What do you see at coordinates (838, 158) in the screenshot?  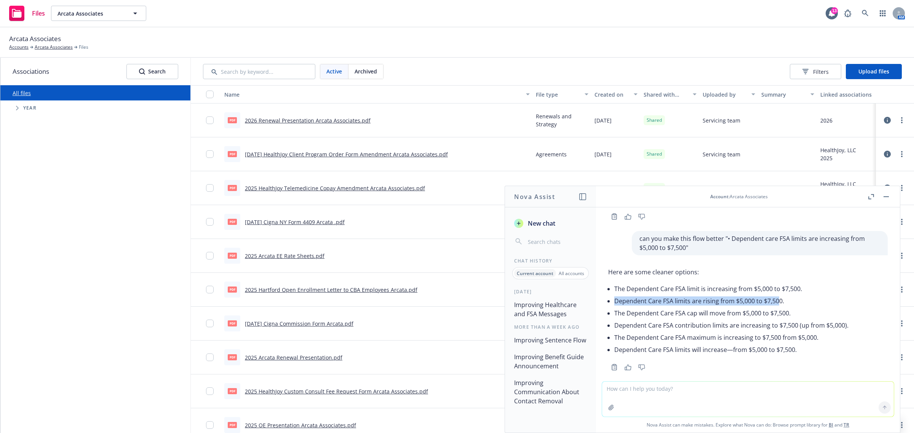 I see `div: 2025` at bounding box center [838, 158].